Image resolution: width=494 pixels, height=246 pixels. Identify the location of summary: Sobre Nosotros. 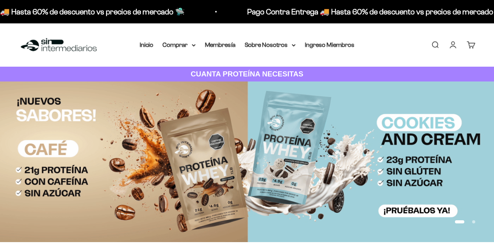
(270, 45).